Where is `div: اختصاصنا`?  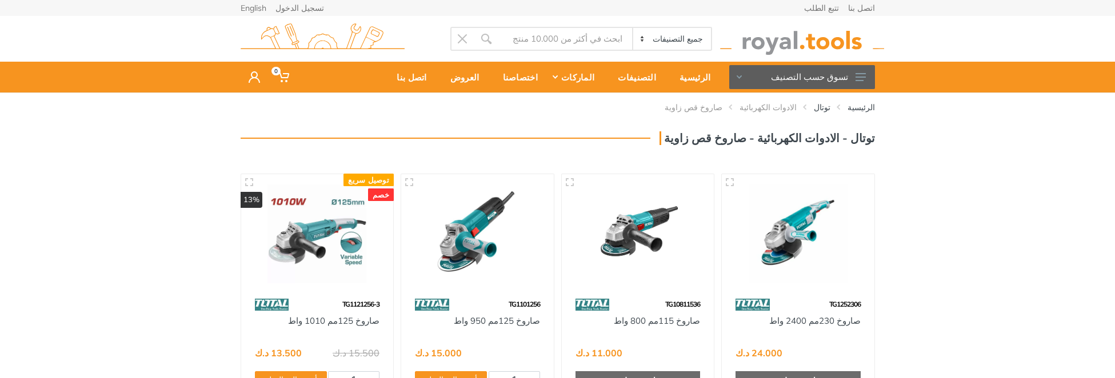
div: اختصاصنا is located at coordinates (517, 77).